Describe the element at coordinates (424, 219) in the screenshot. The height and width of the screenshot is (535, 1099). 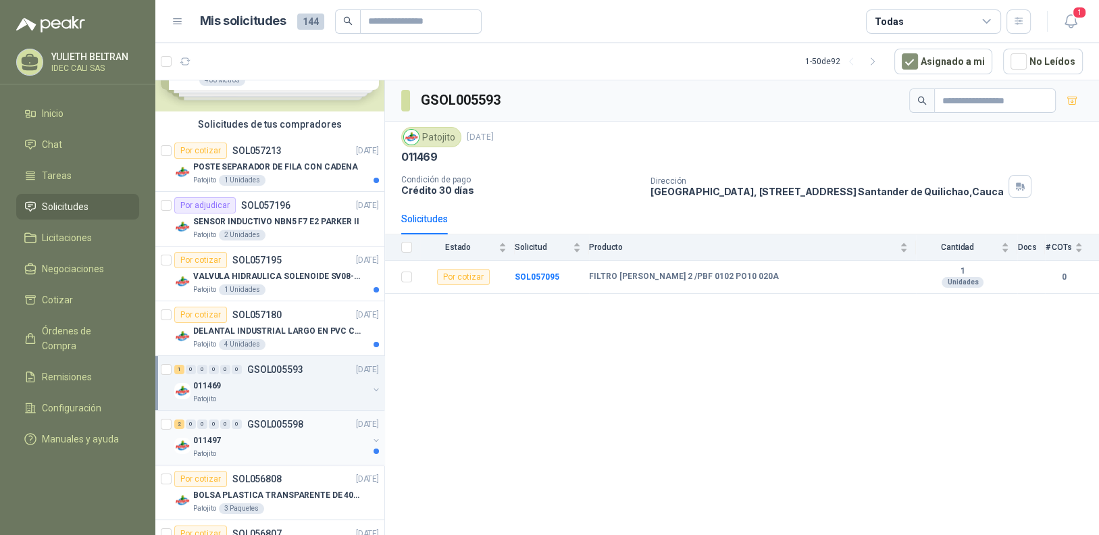
I see `div: Solicitudes` at that location.